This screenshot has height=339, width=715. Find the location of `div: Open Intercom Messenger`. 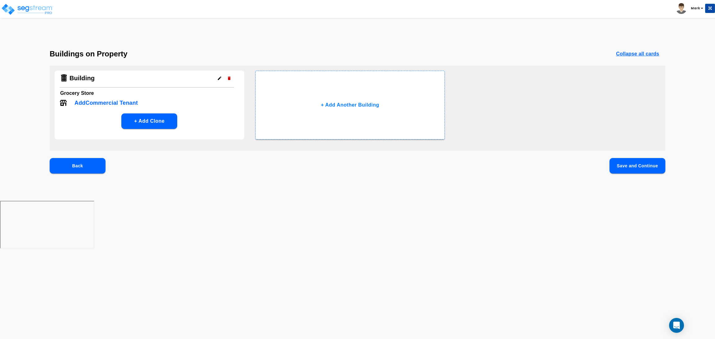

div: Open Intercom Messenger is located at coordinates (676, 326).